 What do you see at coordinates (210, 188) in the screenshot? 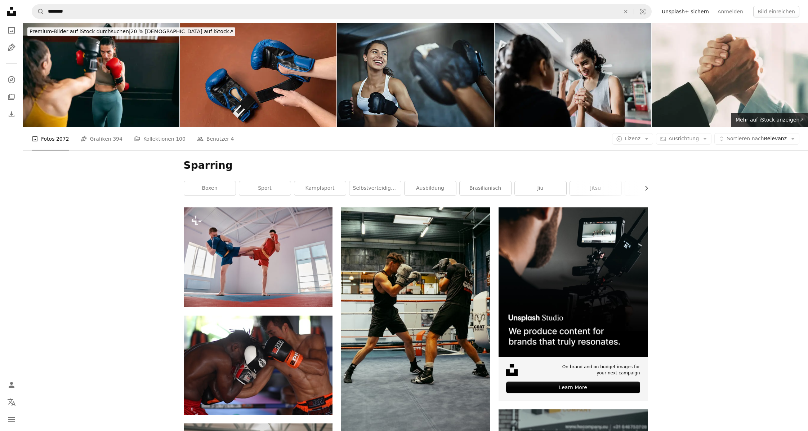
I see `a: Boxen` at bounding box center [210, 188].